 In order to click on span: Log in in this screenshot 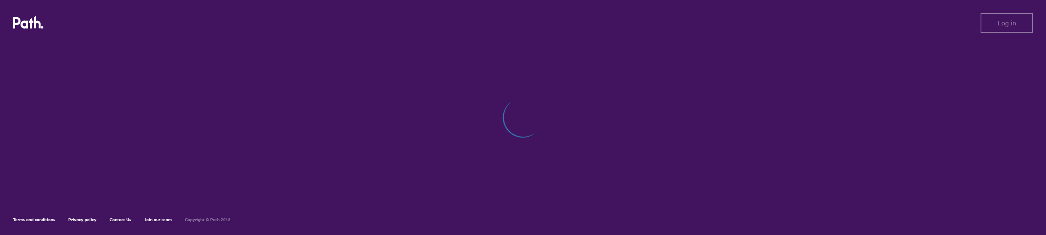, I will do `click(1007, 23)`.